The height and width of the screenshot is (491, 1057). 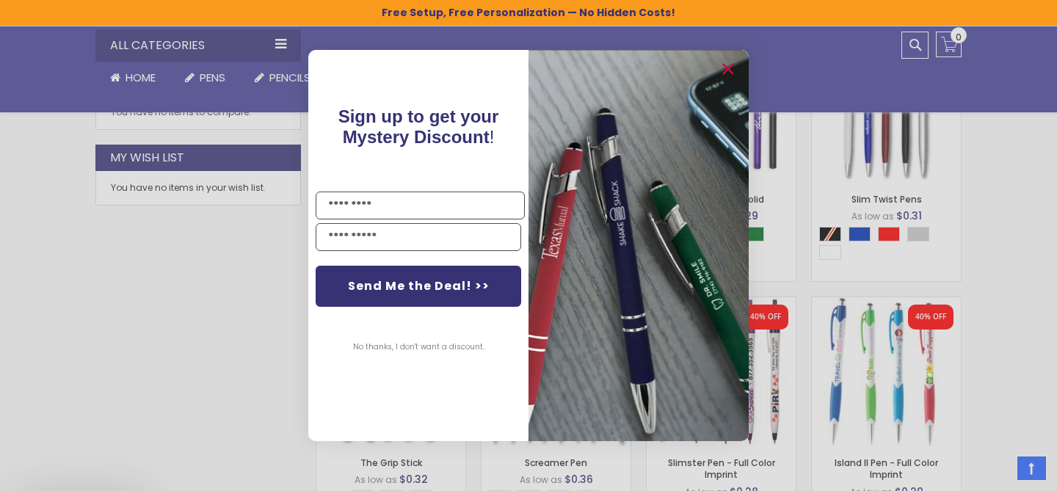 I want to click on img: pop-up-image, so click(x=639, y=245).